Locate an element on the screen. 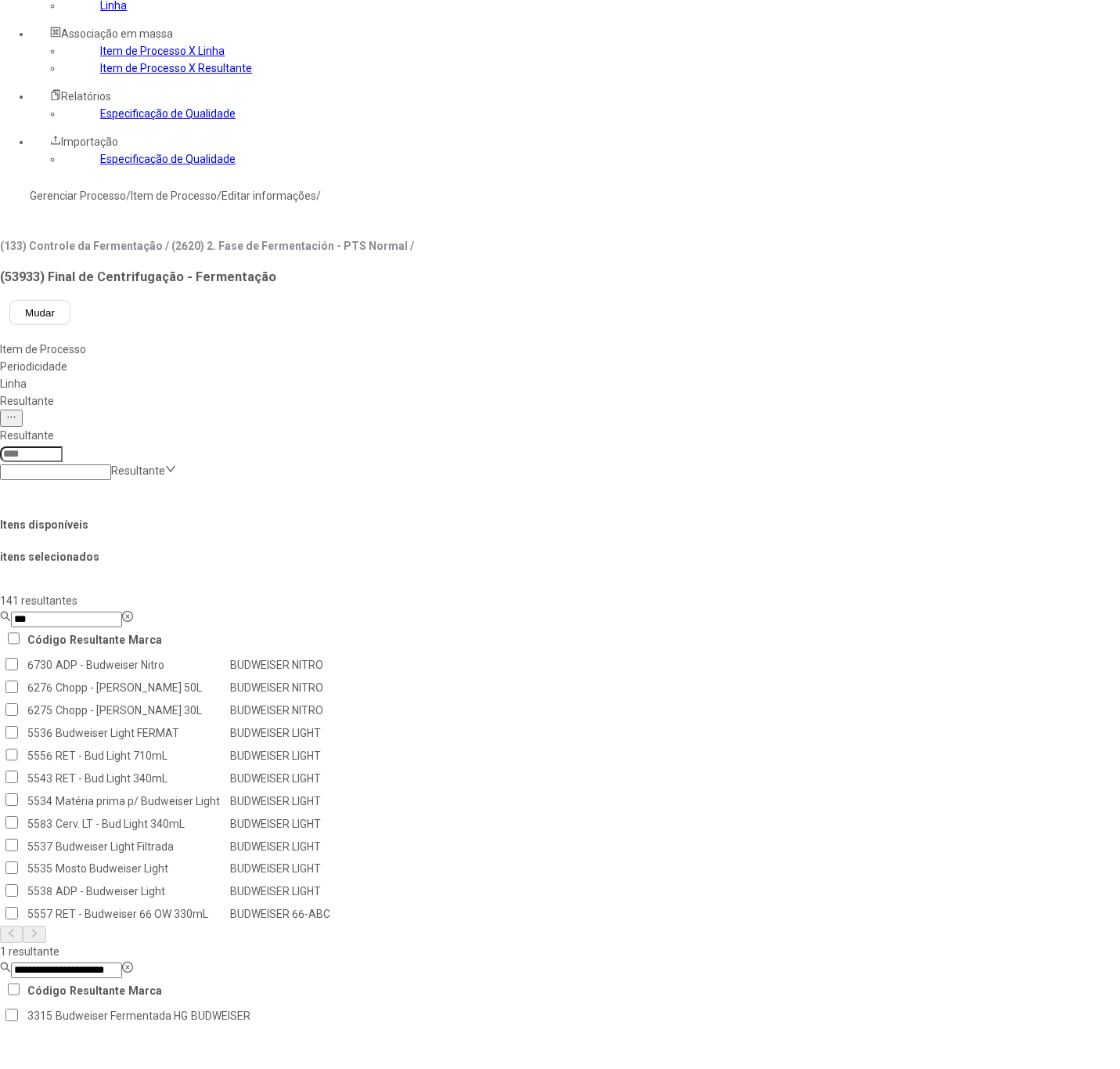 The width and height of the screenshot is (1120, 1069). td: RET - Bud Light 340mL is located at coordinates (141, 778).